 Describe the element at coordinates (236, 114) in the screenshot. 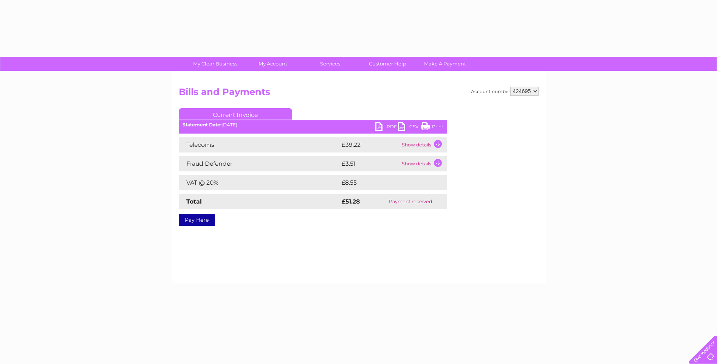

I see `a: Current Invoice` at that location.